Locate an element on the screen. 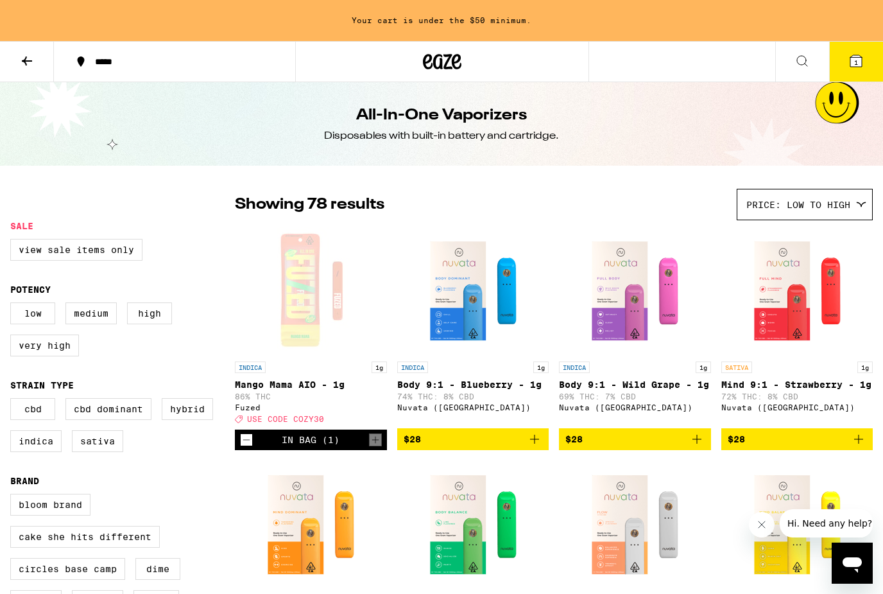 The image size is (883, 594). legend: Potency is located at coordinates (30, 289).